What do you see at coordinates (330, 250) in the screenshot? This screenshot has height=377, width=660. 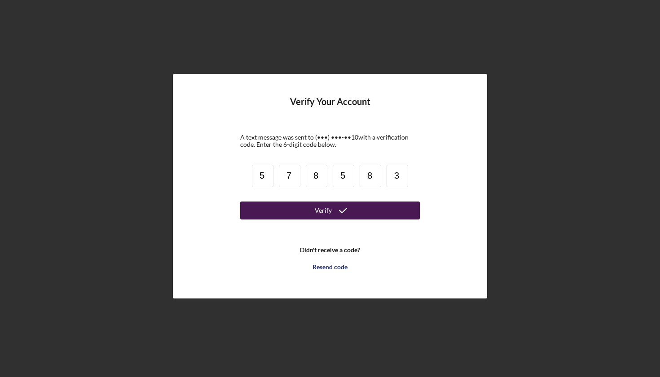 I see `b: Didn't receive a code?` at bounding box center [330, 250].